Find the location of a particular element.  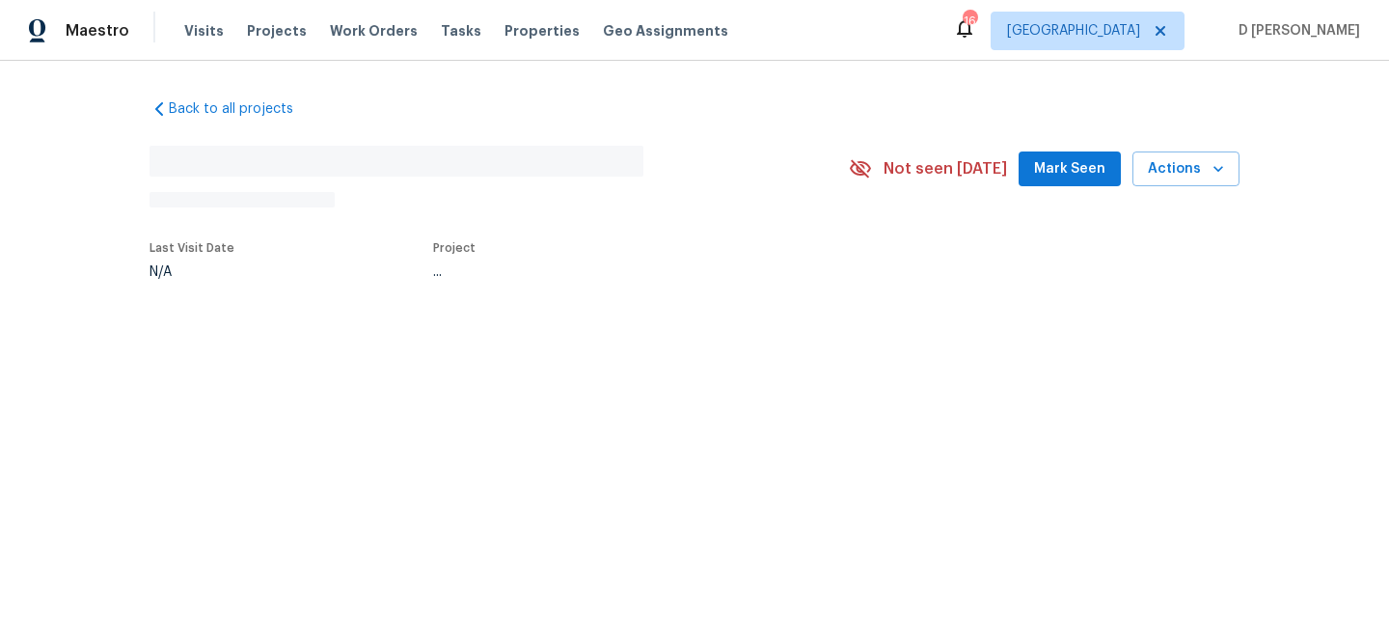

div: N/A is located at coordinates (192, 272).